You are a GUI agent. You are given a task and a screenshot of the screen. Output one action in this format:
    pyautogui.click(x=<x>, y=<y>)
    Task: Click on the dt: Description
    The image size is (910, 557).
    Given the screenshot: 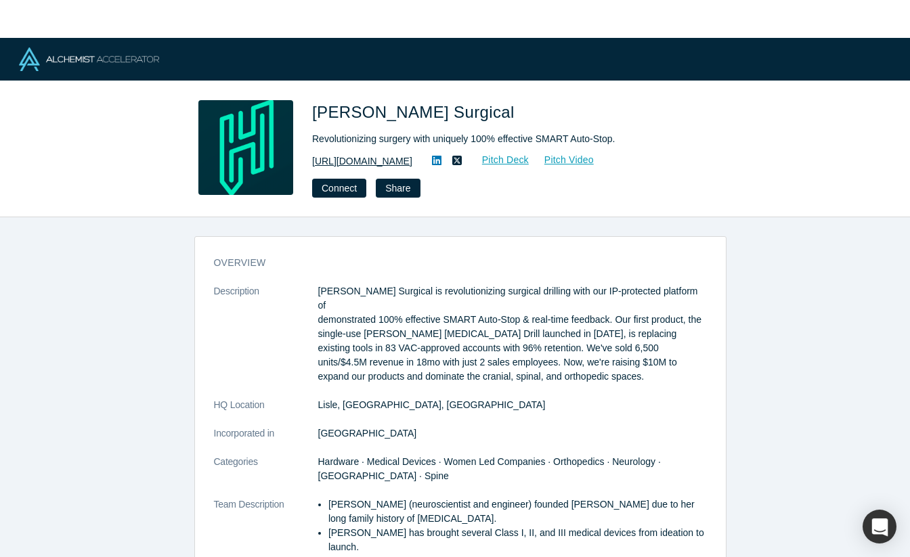 What is the action you would take?
    pyautogui.click(x=266, y=341)
    